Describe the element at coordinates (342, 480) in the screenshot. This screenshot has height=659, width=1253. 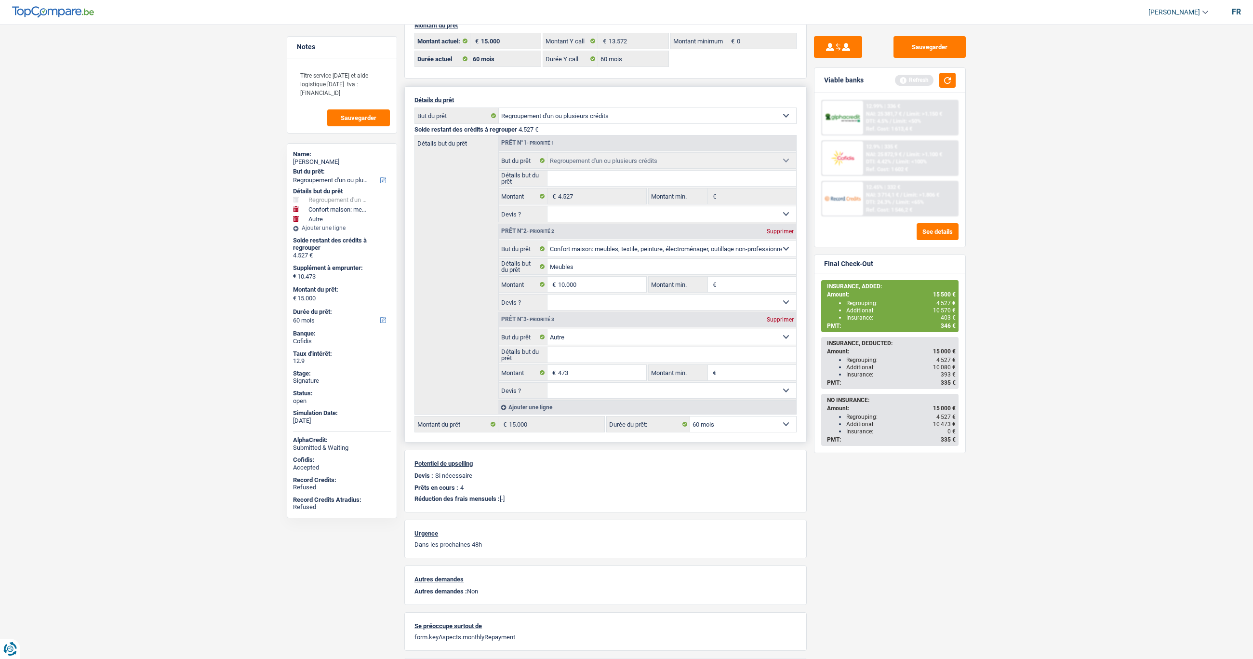
I see `div: Record Credits:` at that location.